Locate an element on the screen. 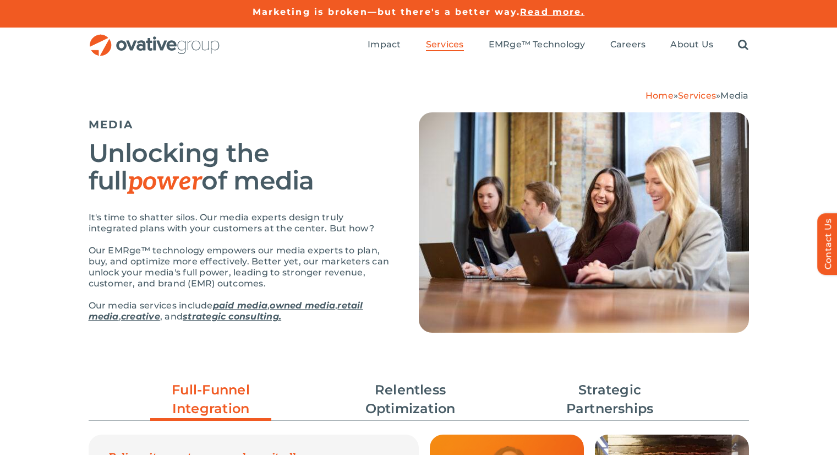 This screenshot has height=455, width=837. a: Careers is located at coordinates (628, 45).